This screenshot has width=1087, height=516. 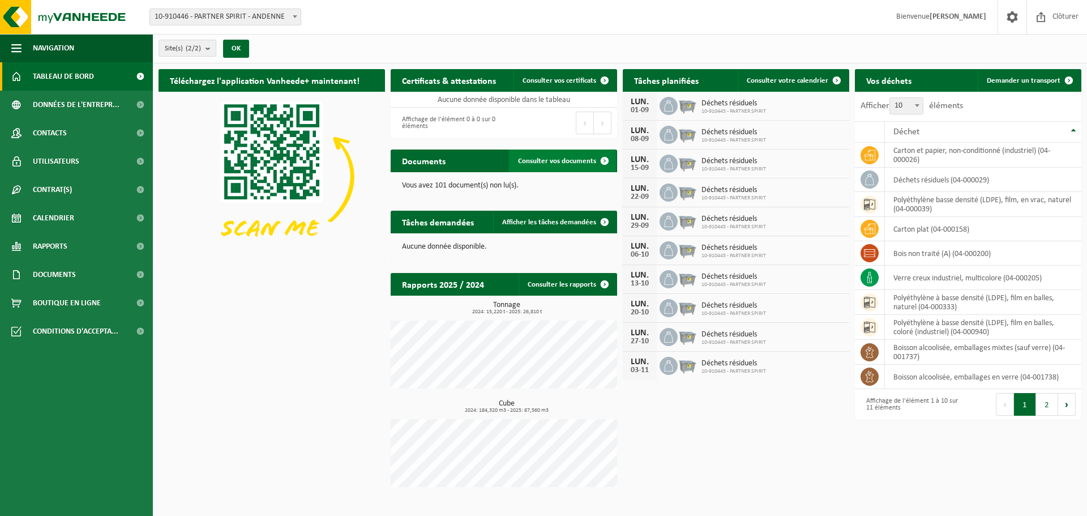 I want to click on span: Consulter vos certificats, so click(x=559, y=80).